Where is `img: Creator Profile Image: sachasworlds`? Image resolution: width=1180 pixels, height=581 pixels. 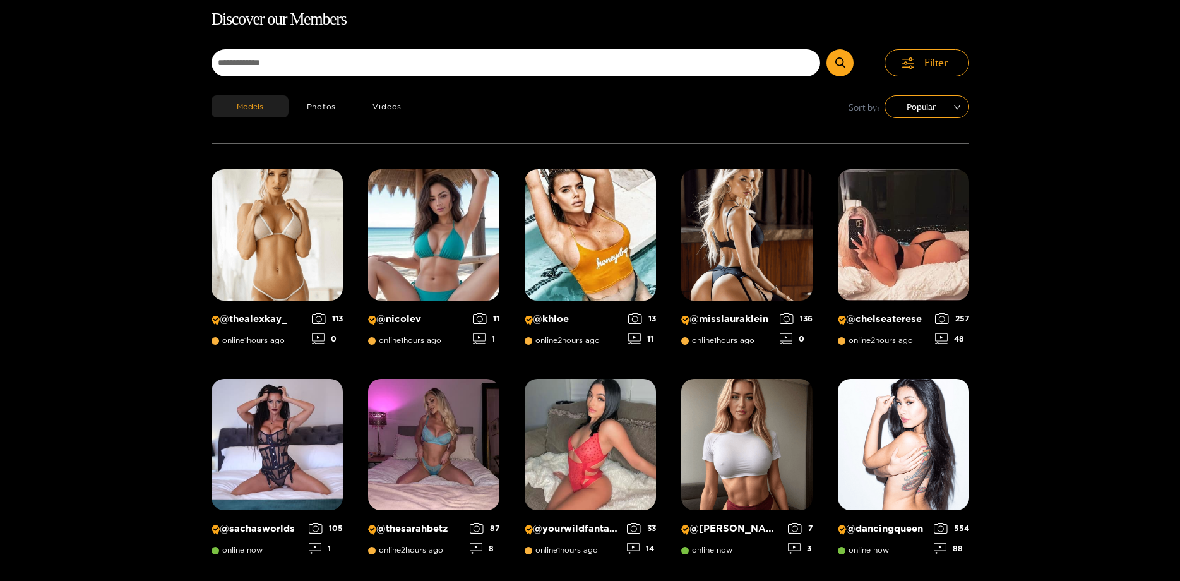
img: Creator Profile Image: sachasworlds is located at coordinates (277, 444).